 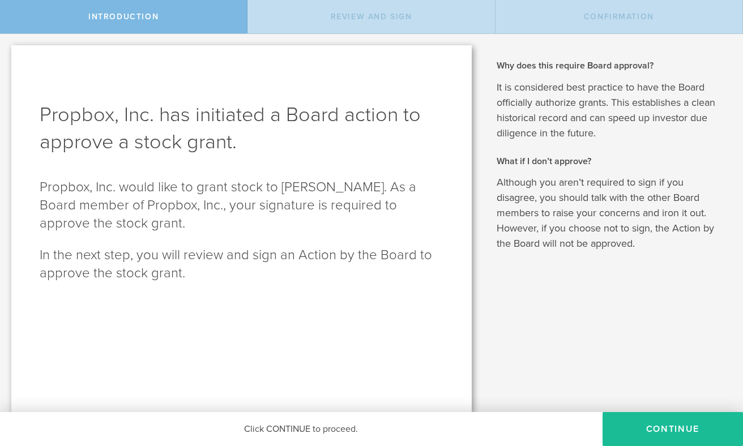 What do you see at coordinates (123, 16) in the screenshot?
I see `span: Introduction` at bounding box center [123, 16].